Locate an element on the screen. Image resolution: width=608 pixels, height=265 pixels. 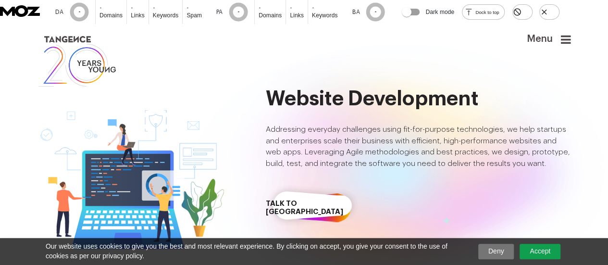
span: Our website uses cookies to give you the best and most relevant experience. By clicking on accept... is located at coordinates (255, 251).